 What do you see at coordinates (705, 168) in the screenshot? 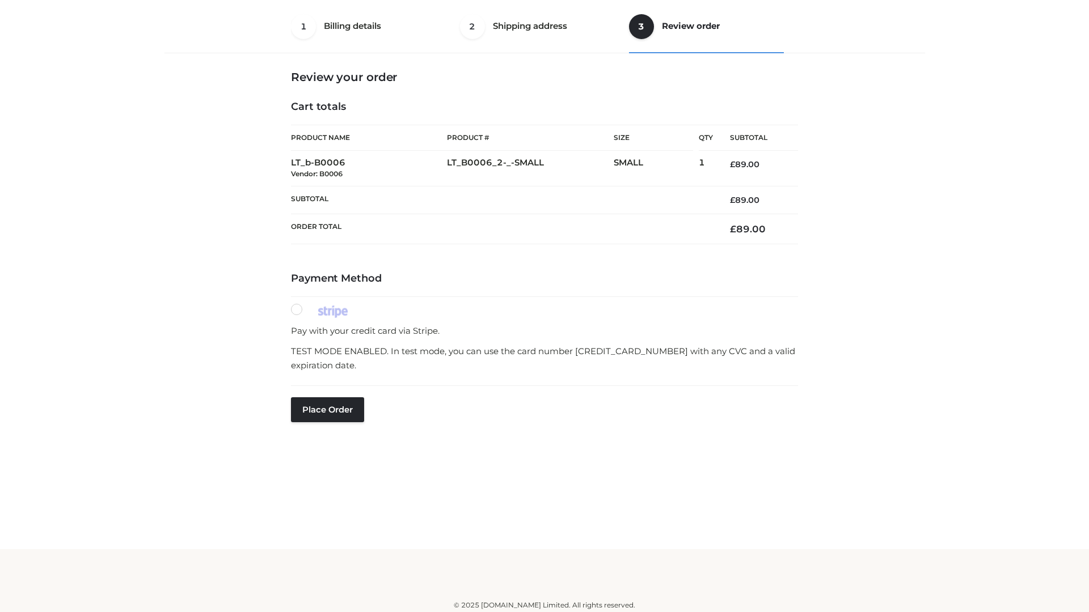
I see `td: 1` at bounding box center [705, 168].